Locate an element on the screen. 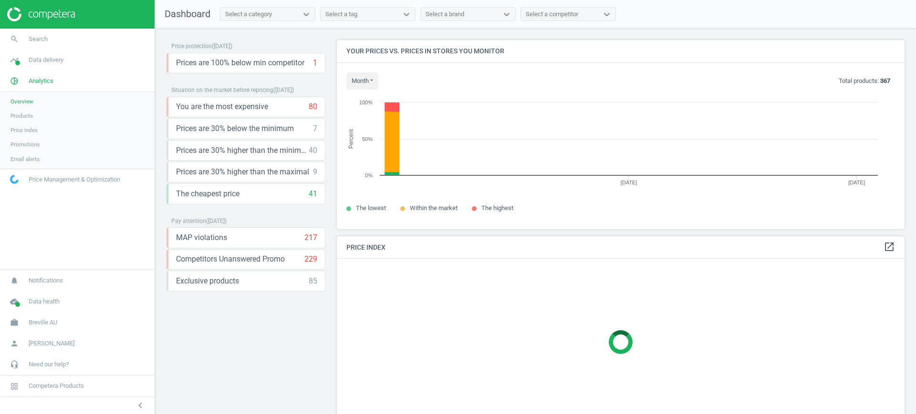 The width and height of the screenshot is (916, 414). i: headset_mic is located at coordinates (14, 365).